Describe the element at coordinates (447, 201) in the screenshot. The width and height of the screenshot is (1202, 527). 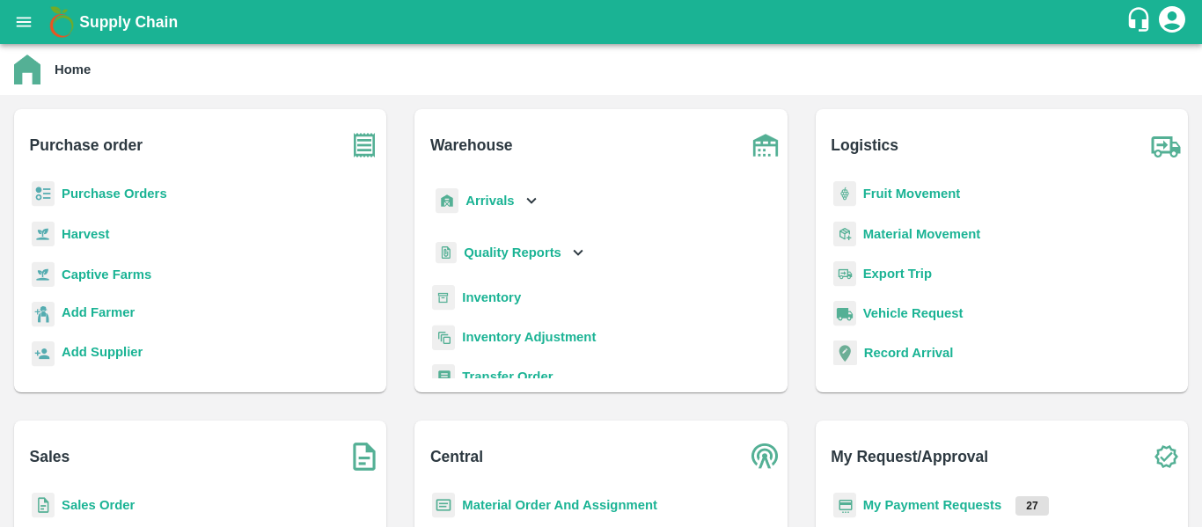
I see `img: whArrival` at that location.